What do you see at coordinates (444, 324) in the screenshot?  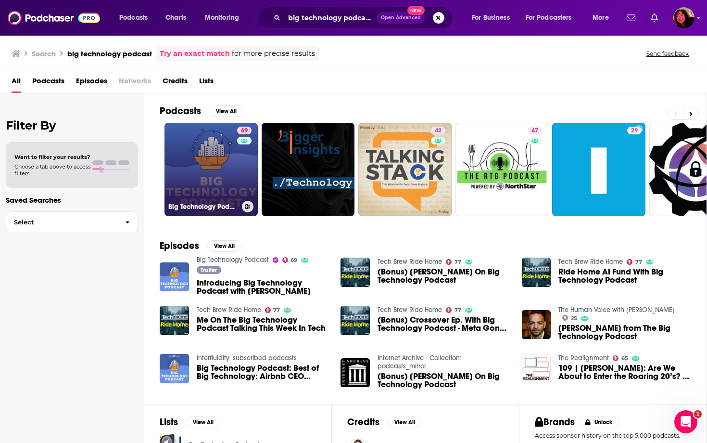 I see `span: (Bonus) Crossover Ep. With Big Technology Podcast - Meta Gonna Survive The Metaverse?` at bounding box center [444, 324].